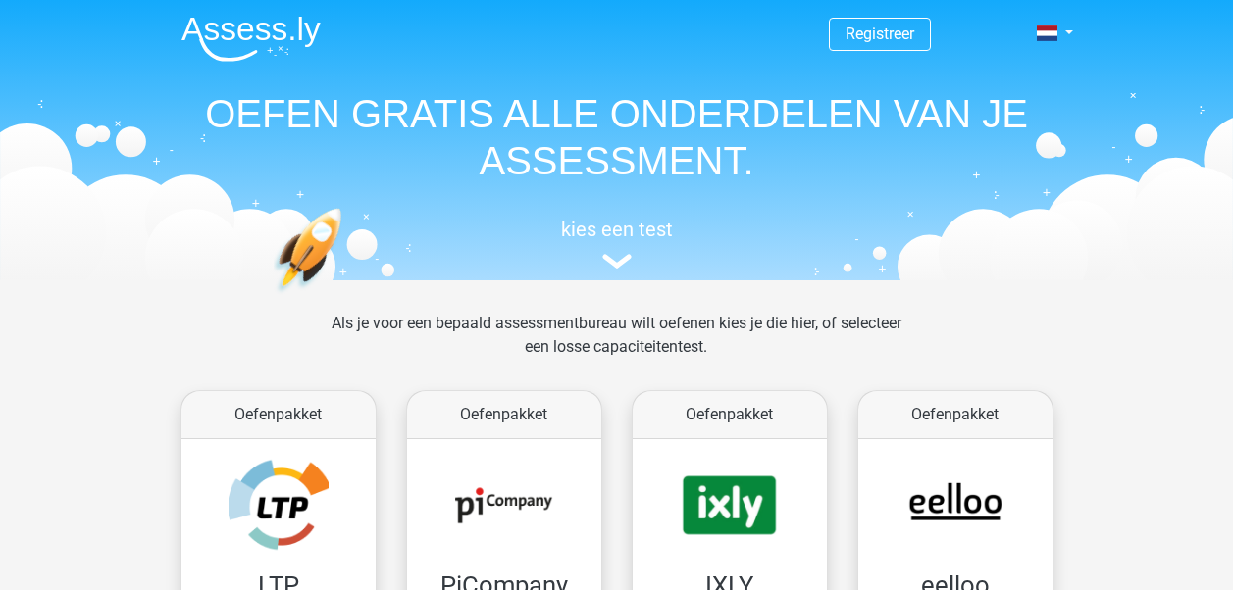 The image size is (1233, 590). I want to click on h5: kies een test, so click(617, 230).